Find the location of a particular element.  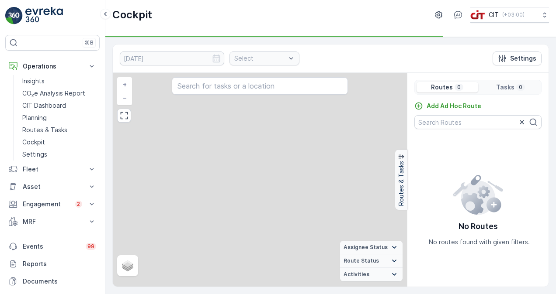

p: Engagement is located at coordinates (46, 204).